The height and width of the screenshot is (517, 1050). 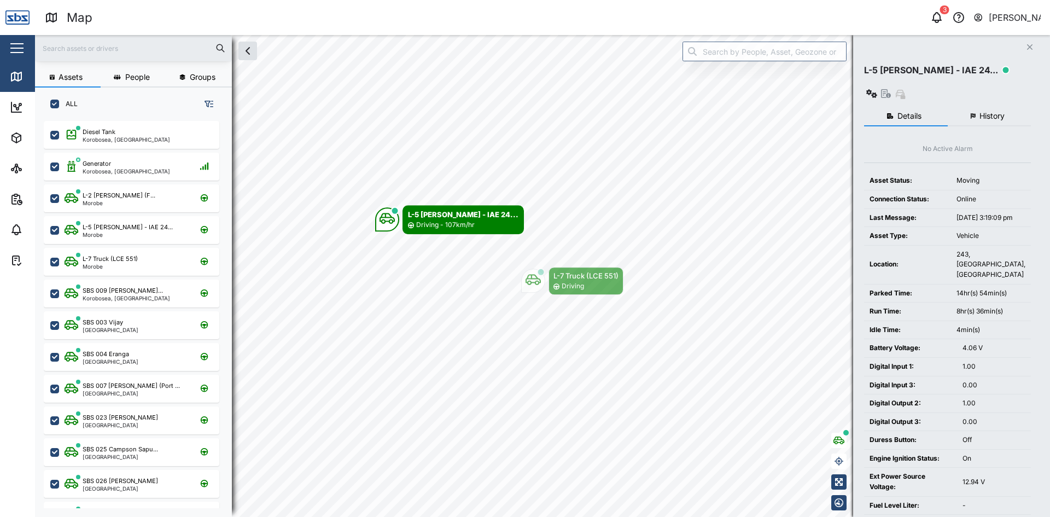 What do you see at coordinates (103, 322) in the screenshot?
I see `div: SBS 003 Vijay` at bounding box center [103, 322].